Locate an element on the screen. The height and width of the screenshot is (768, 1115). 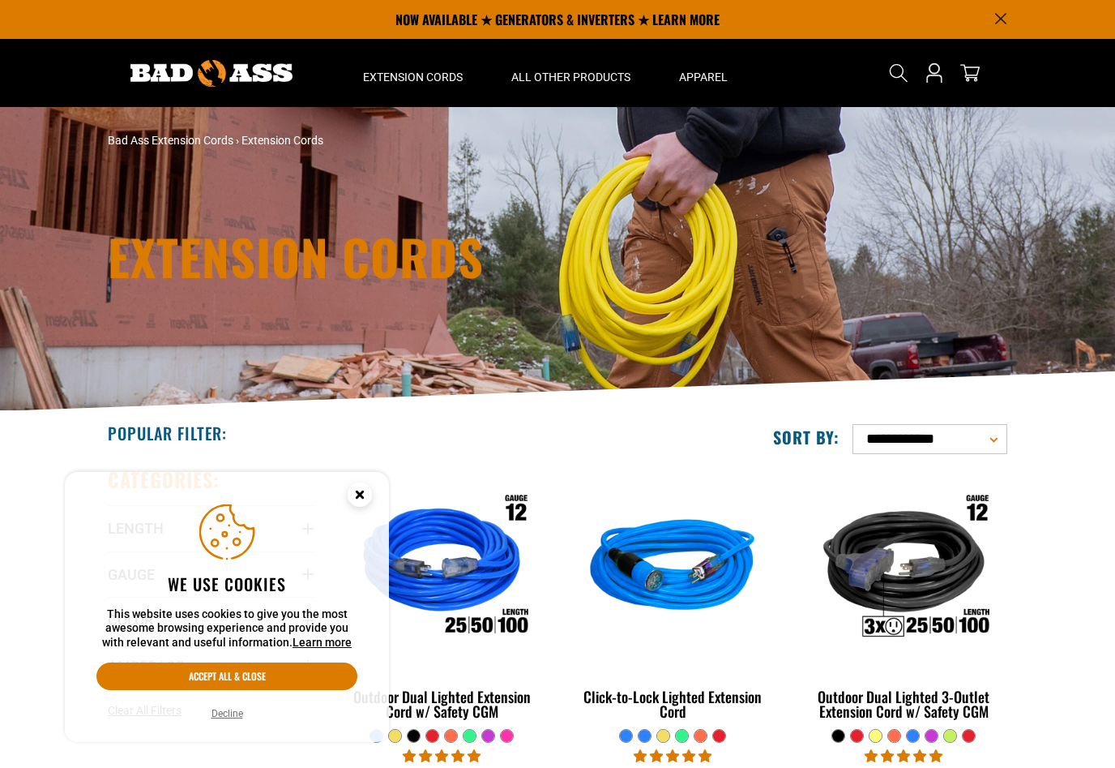
h2: Popular Filter: is located at coordinates (167, 433).